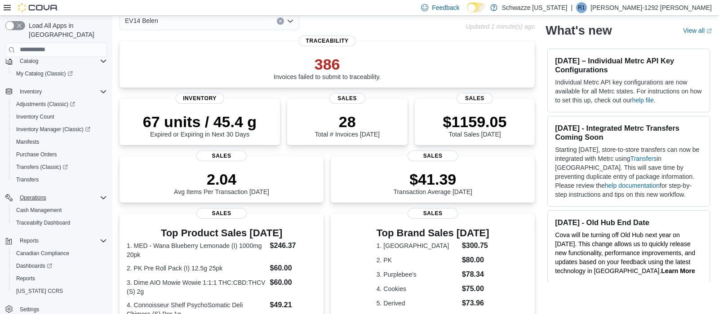 This screenshot has width=719, height=314. I want to click on dt: 4. Cookies, so click(418, 289).